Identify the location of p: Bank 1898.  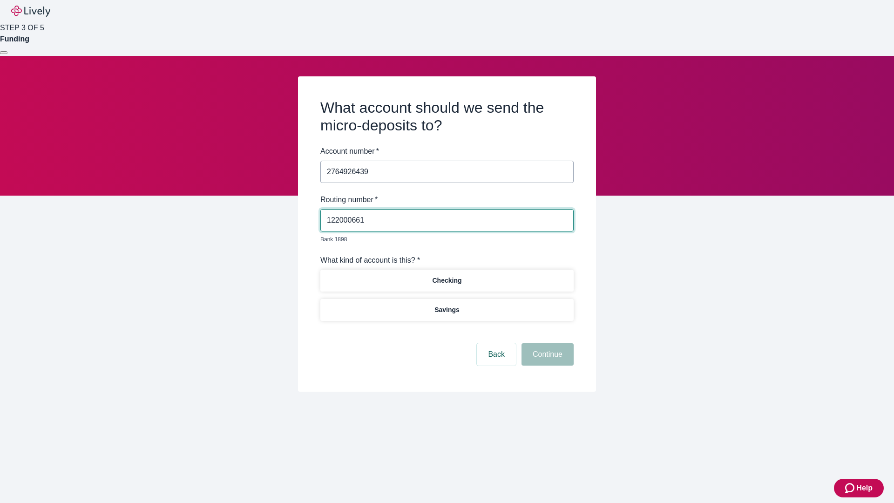
(444, 239).